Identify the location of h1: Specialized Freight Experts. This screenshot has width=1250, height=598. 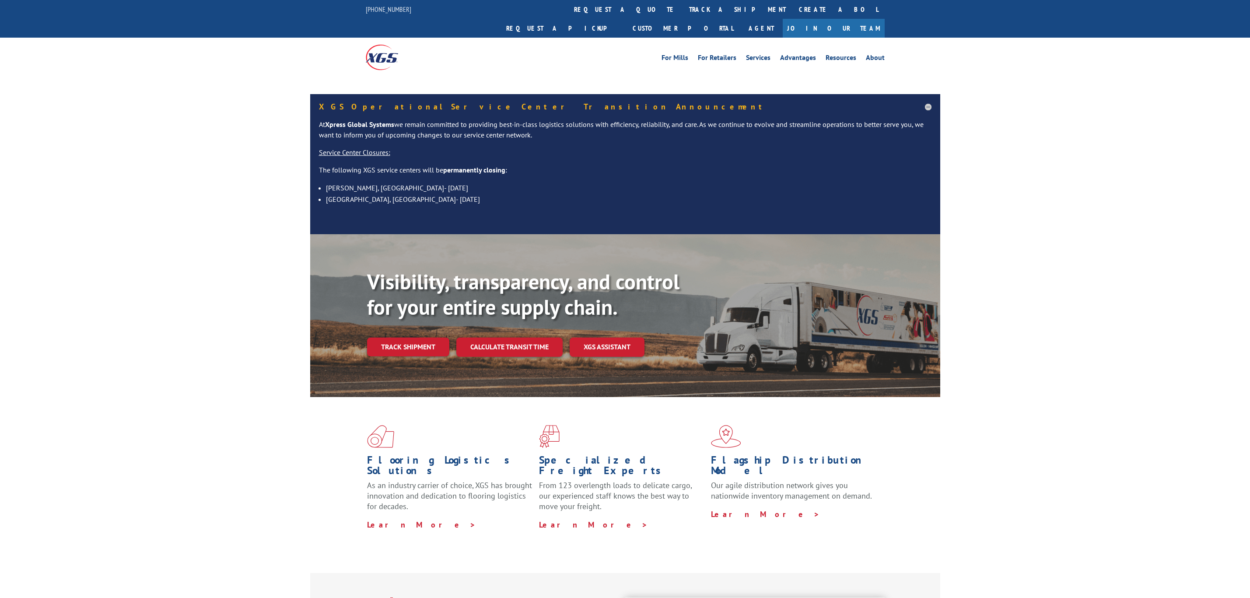
(622, 467).